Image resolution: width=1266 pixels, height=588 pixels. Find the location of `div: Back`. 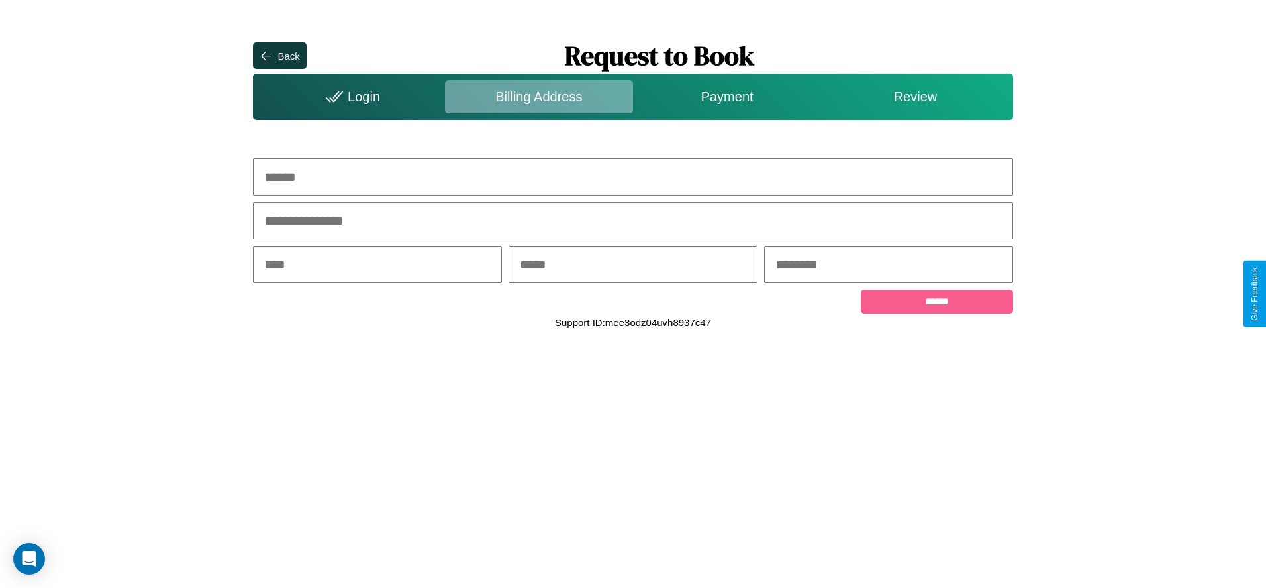

div: Back is located at coordinates (288, 56).